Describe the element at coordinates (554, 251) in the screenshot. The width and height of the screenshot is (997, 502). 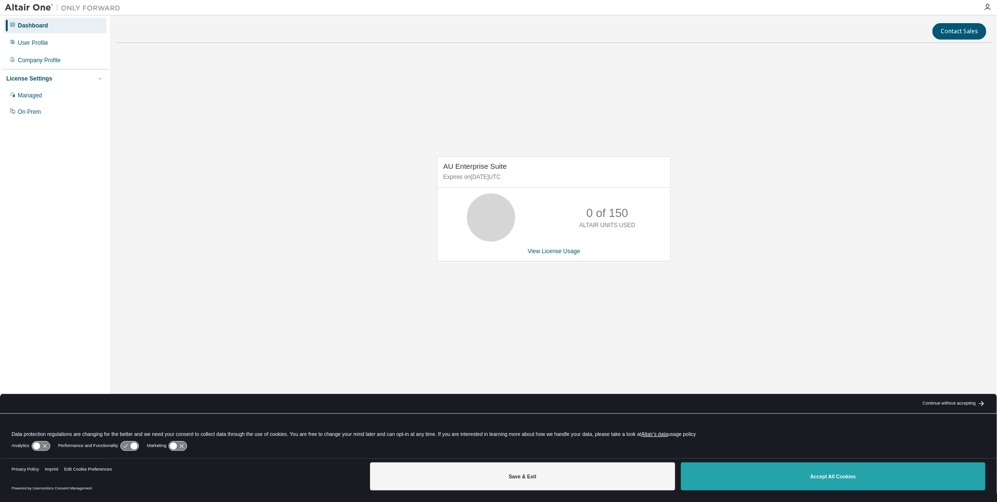
I see `a: View License Usage` at that location.